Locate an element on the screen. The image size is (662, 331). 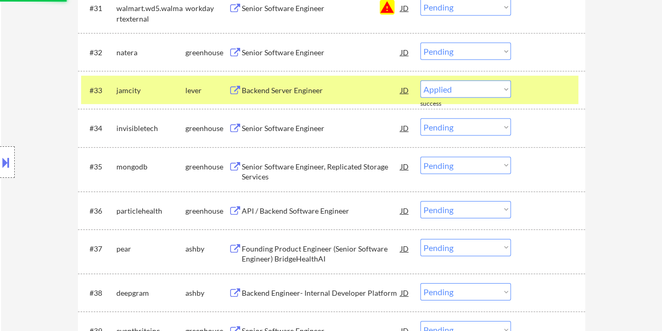
div: success is located at coordinates (441, 104).